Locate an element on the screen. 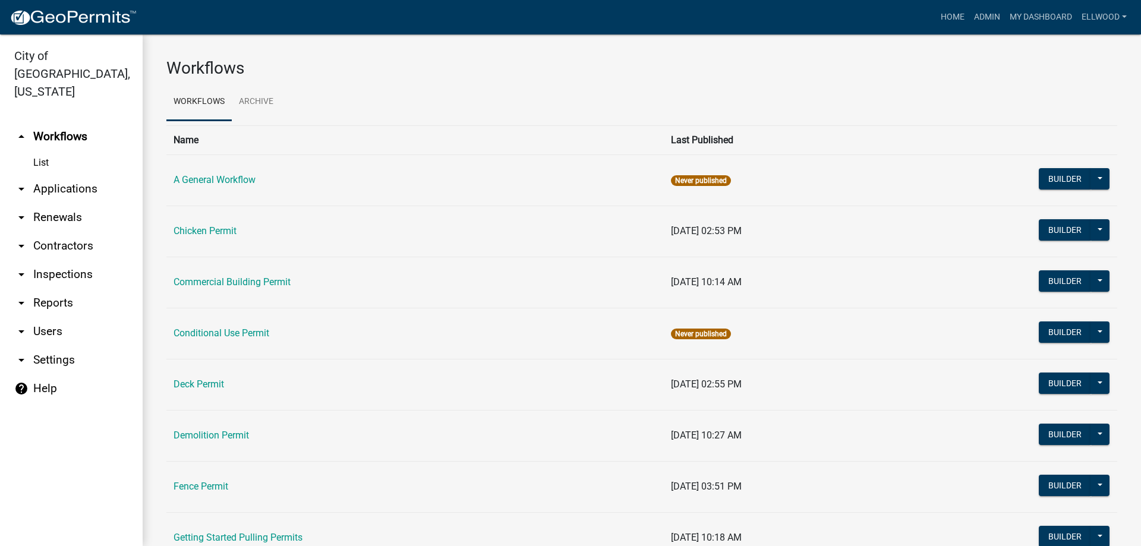  a: Demolition Permit is located at coordinates (211, 435).